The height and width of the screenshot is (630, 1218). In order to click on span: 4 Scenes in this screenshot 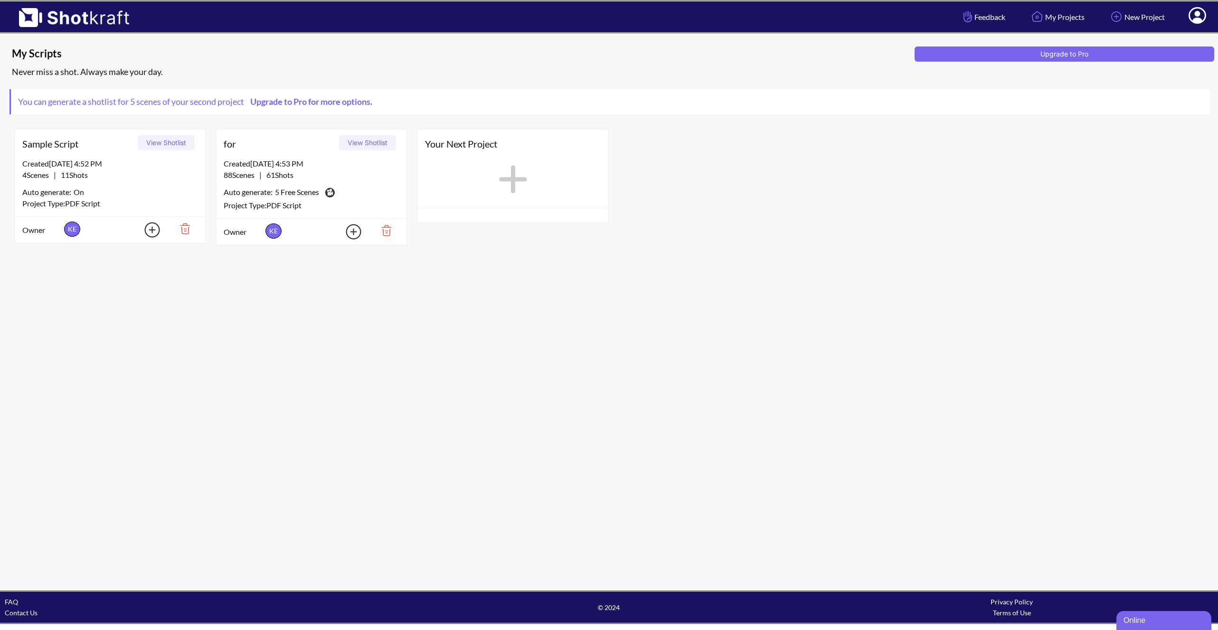, I will do `click(38, 175)`.